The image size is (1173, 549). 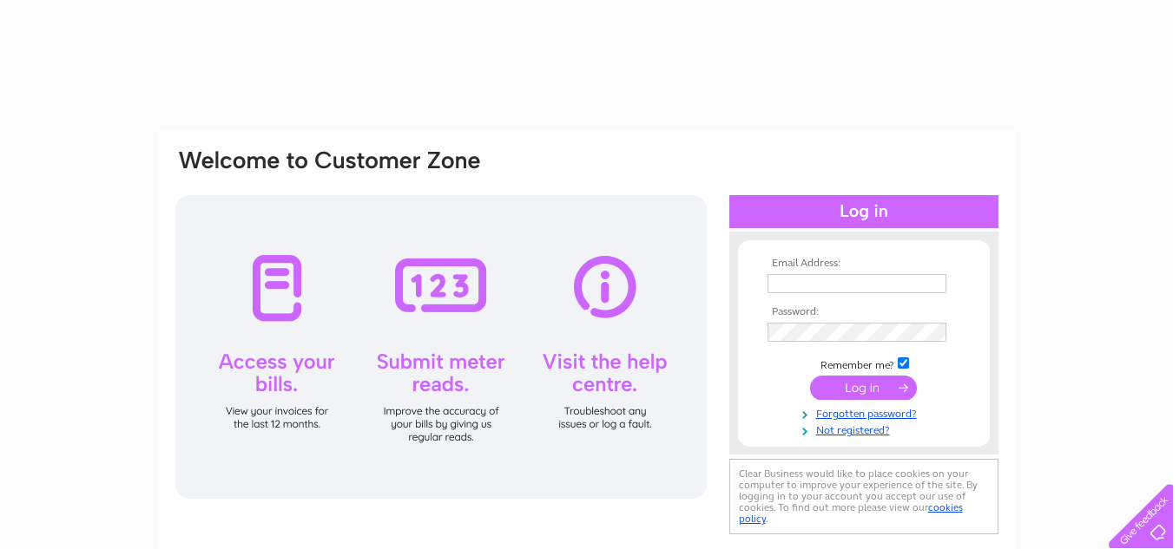 What do you see at coordinates (851, 513) in the screenshot?
I see `a: cookies policy` at bounding box center [851, 513].